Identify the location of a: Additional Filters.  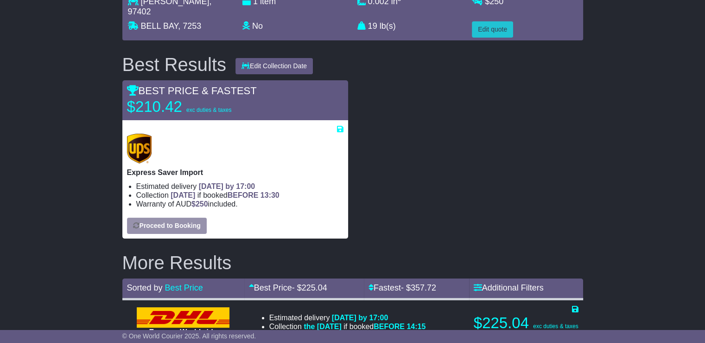
(508, 287).